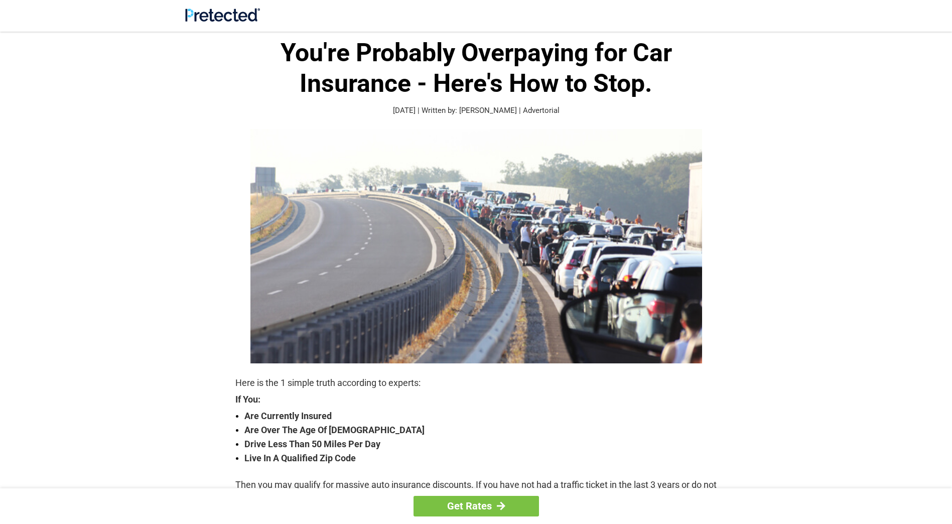 The image size is (952, 524). What do you see at coordinates (476, 492) in the screenshot?
I see `p: Then you may qualify for massive auto insurance discounts. If you have not had a traffic ticket i...` at bounding box center [476, 492].